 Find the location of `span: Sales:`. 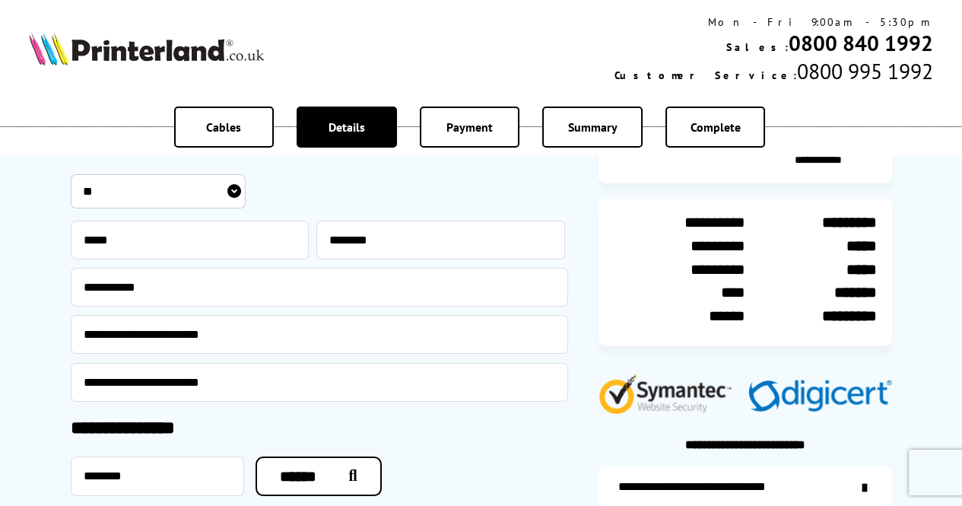

span: Sales: is located at coordinates (757, 47).